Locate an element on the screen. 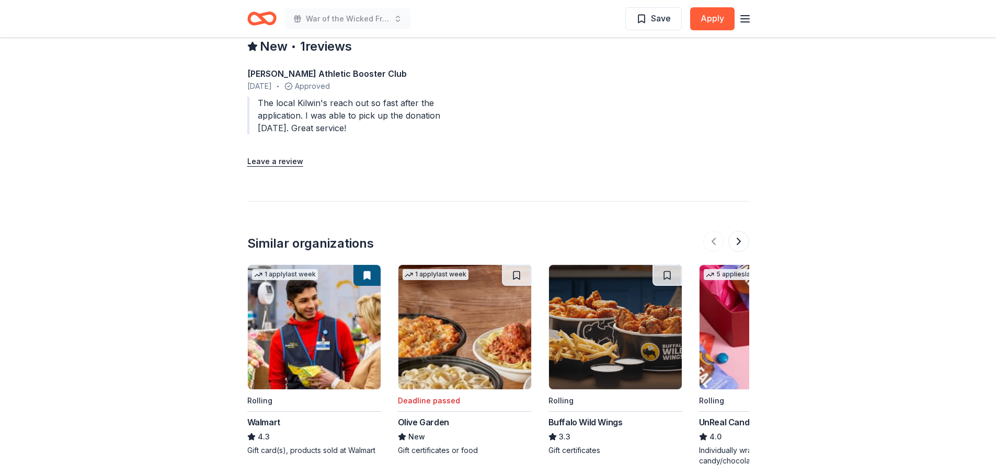 The width and height of the screenshot is (996, 476). div: Walmart is located at coordinates (263, 422).